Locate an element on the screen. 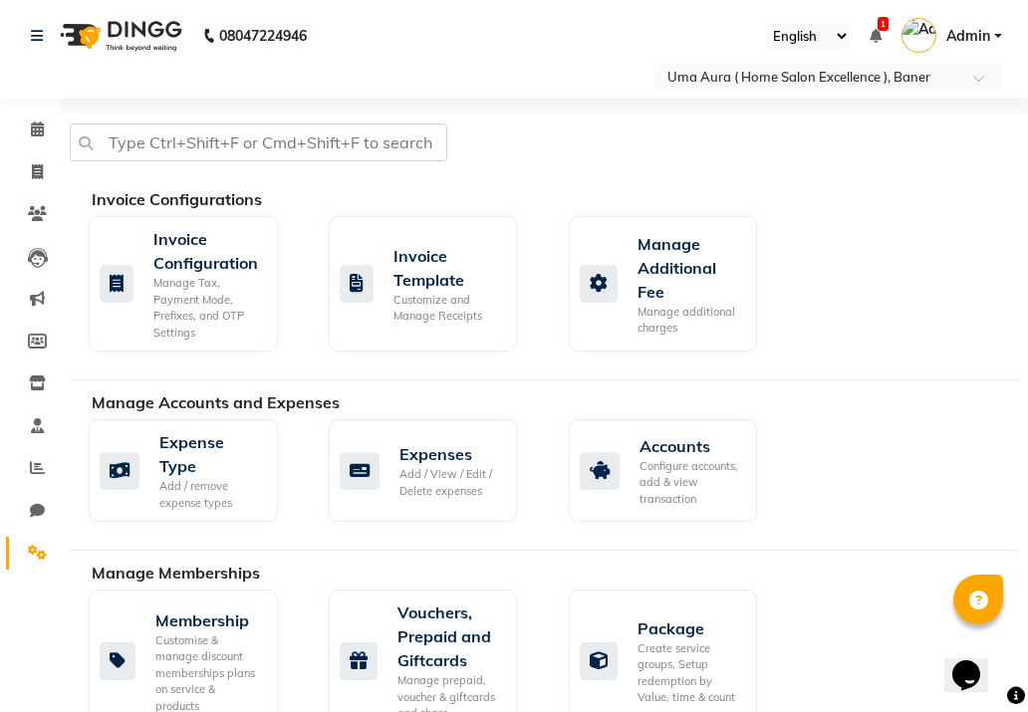 The width and height of the screenshot is (1028, 712). input: Type Ctrl+Shift+F or Cmd+Shift+F to search is located at coordinates (258, 142).